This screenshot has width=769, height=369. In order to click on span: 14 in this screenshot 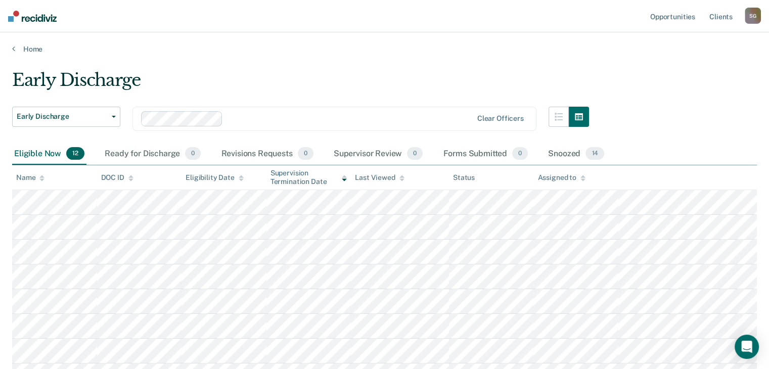, I will do `click(594, 154)`.